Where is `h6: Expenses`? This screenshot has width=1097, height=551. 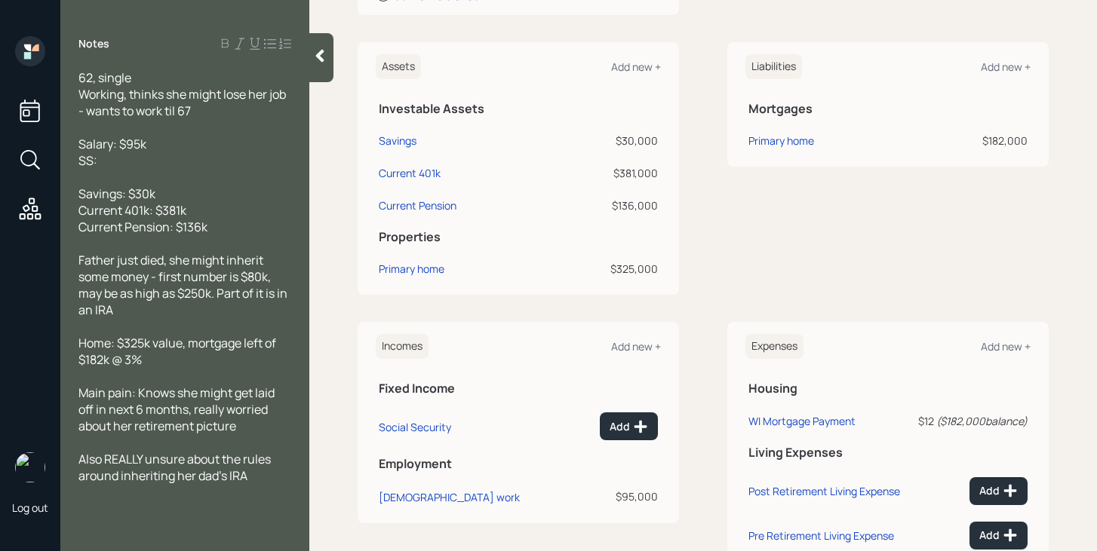 h6: Expenses is located at coordinates (774, 346).